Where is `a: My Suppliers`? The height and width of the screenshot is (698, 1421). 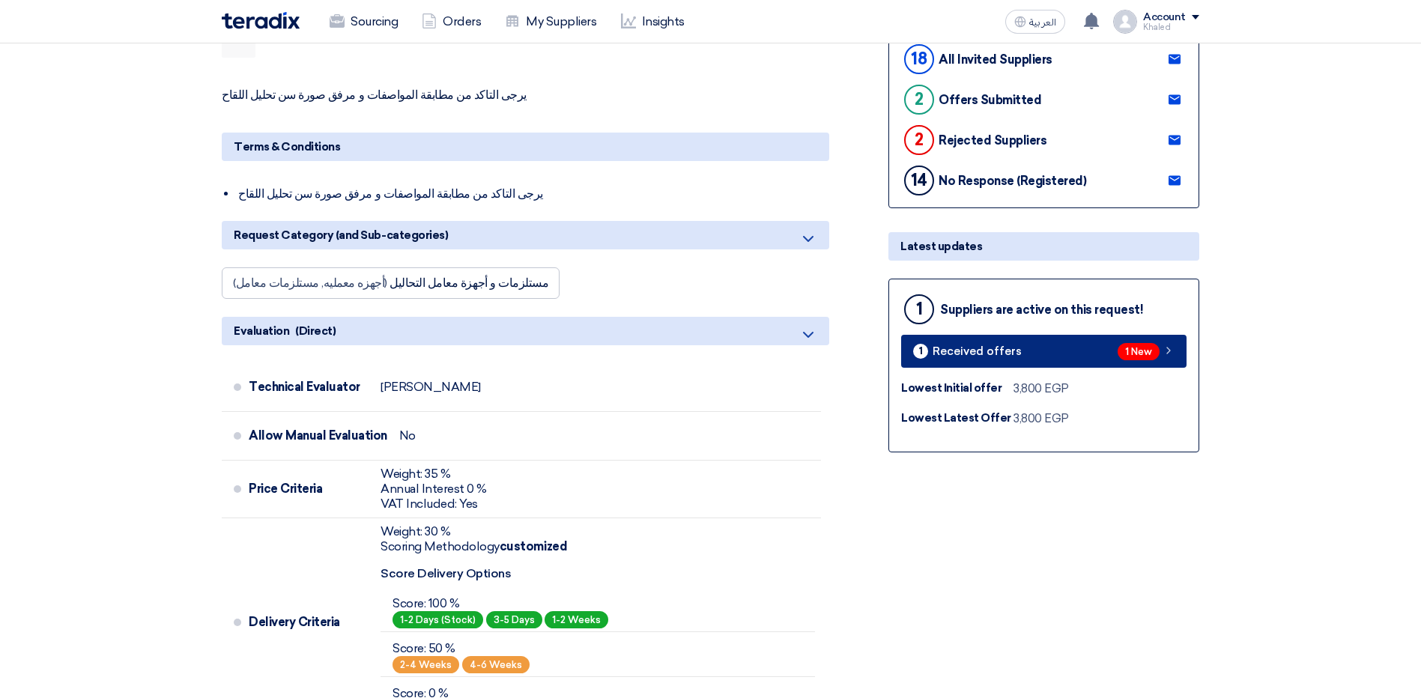 a: My Suppliers is located at coordinates (551, 22).